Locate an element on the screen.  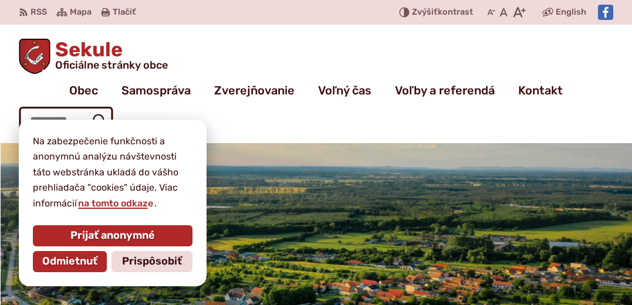
span: Zvýšiť is located at coordinates (425, 12).